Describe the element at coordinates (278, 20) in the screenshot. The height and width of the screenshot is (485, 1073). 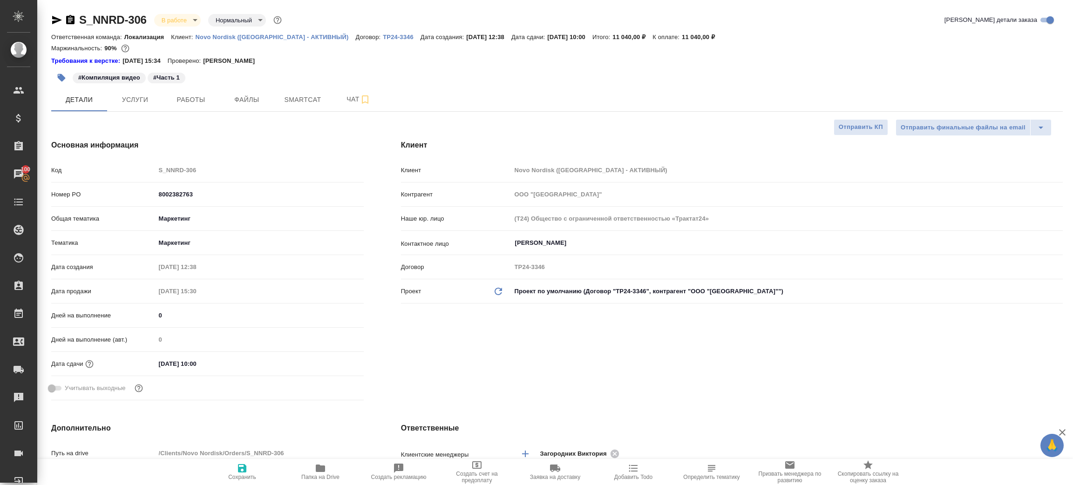
I see `button: Доп статусы указывают на важность/срочность заказа` at that location.